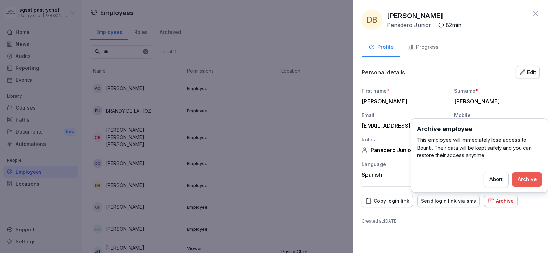 This screenshot has width=548, height=253. Describe the element at coordinates (496, 179) in the screenshot. I see `div: Abort` at that location.